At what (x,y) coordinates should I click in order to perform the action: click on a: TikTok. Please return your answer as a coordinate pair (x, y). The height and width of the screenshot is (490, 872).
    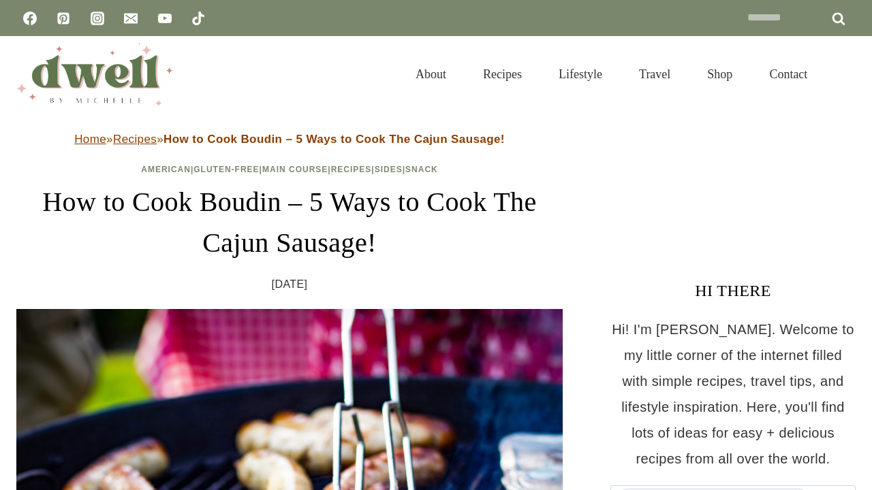
    Looking at the image, I should click on (198, 18).